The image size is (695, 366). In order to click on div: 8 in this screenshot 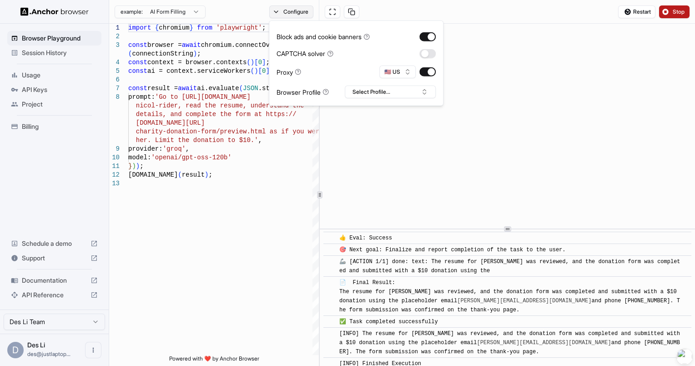, I will do `click(114, 97)`.